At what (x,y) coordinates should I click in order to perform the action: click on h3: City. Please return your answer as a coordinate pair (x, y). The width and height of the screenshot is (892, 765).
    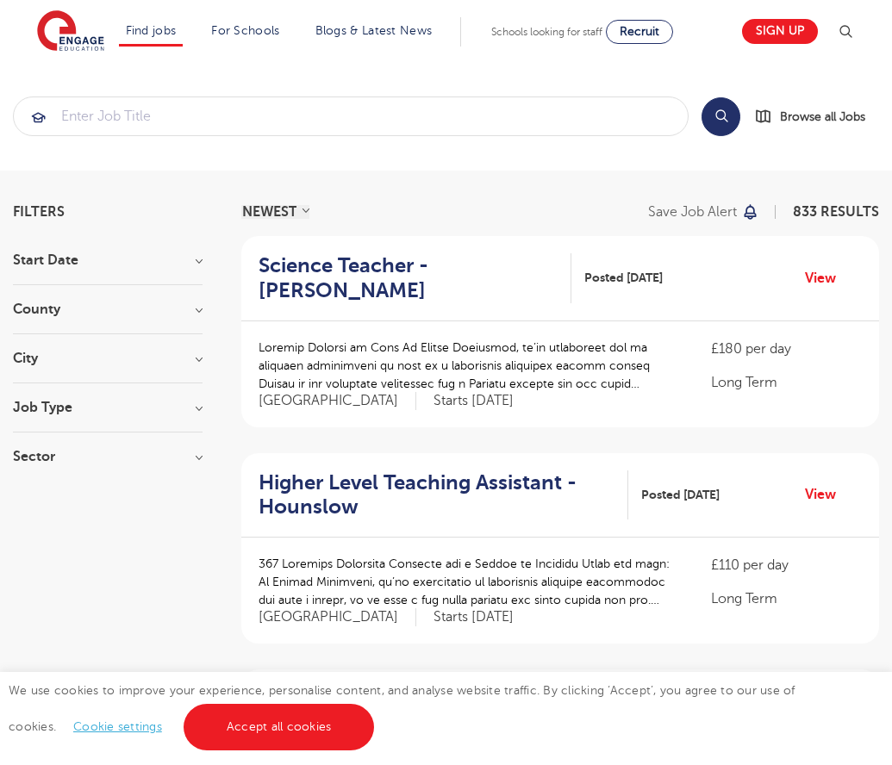
    Looking at the image, I should click on (108, 358).